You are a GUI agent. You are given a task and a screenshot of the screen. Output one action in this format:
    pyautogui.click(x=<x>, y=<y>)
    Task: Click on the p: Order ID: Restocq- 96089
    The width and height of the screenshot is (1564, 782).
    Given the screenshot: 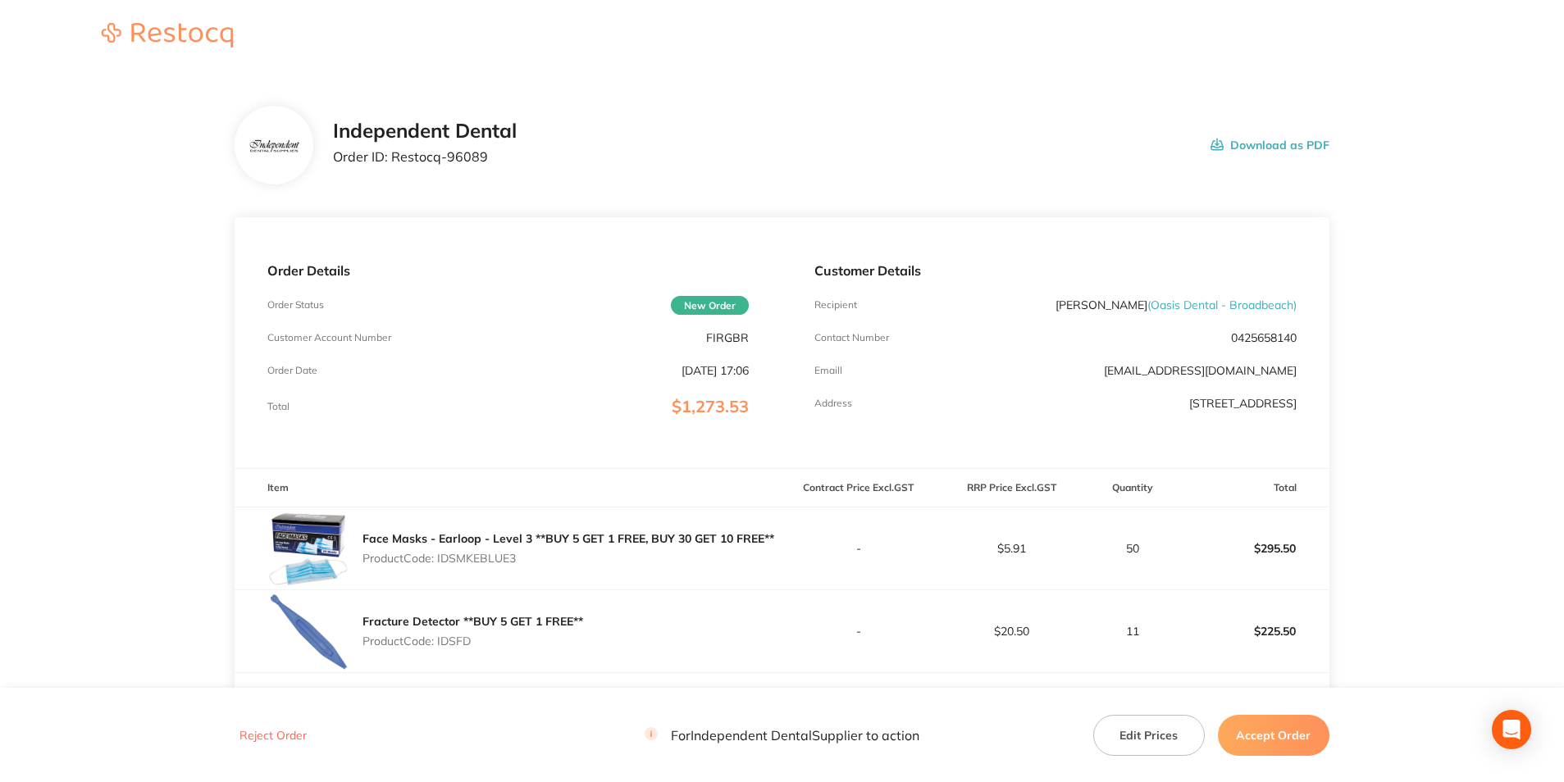 What is the action you would take?
    pyautogui.click(x=425, y=157)
    